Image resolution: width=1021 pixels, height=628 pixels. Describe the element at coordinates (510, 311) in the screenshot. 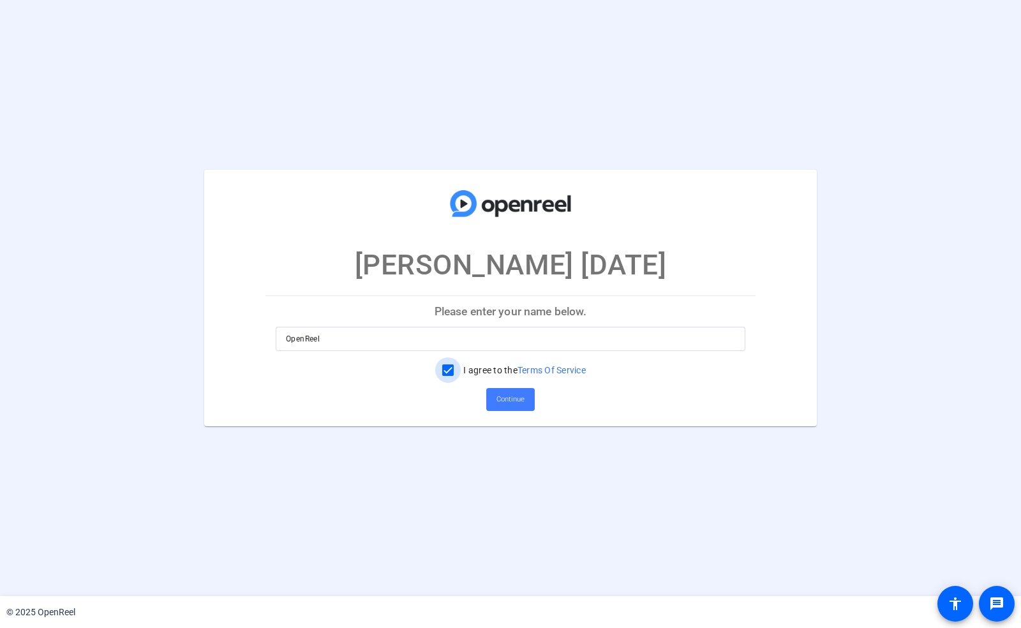

I see `p: Please enter your name below.` at that location.